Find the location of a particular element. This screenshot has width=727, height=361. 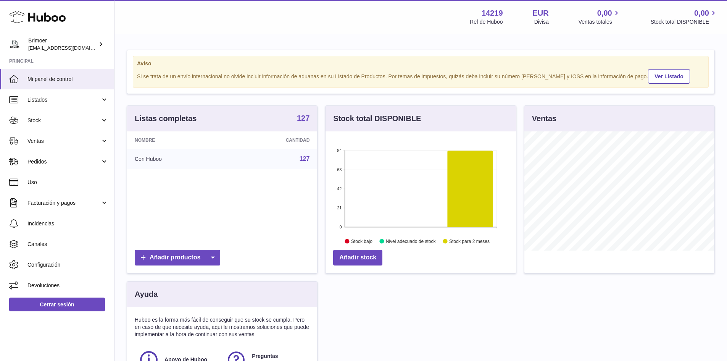

span: Devoluciones is located at coordinates (68, 285).